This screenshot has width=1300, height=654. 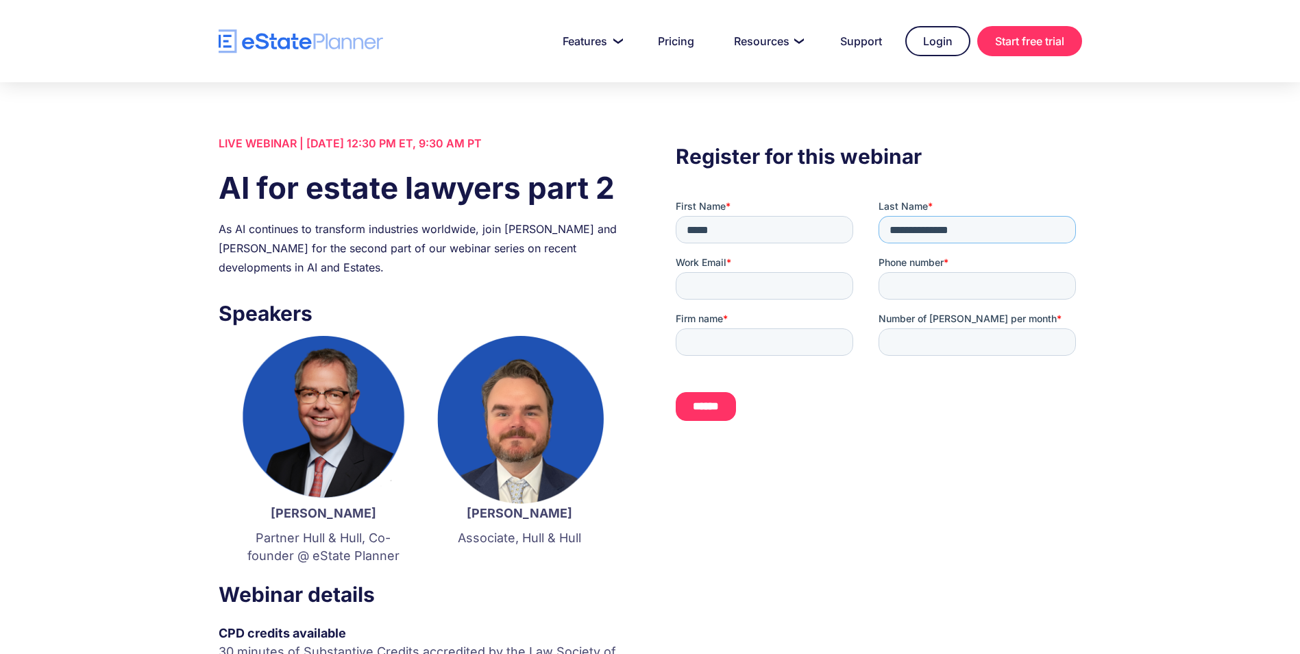 I want to click on a: Features, so click(x=590, y=41).